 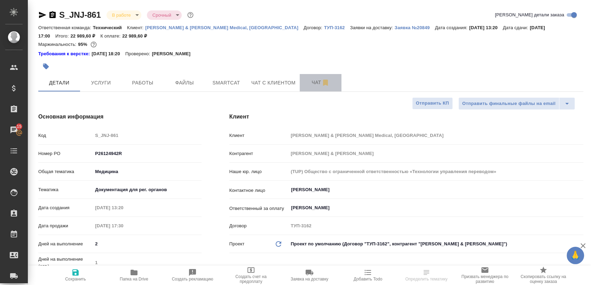 I want to click on span: Призвать менеджера по развитию, so click(x=485, y=279).